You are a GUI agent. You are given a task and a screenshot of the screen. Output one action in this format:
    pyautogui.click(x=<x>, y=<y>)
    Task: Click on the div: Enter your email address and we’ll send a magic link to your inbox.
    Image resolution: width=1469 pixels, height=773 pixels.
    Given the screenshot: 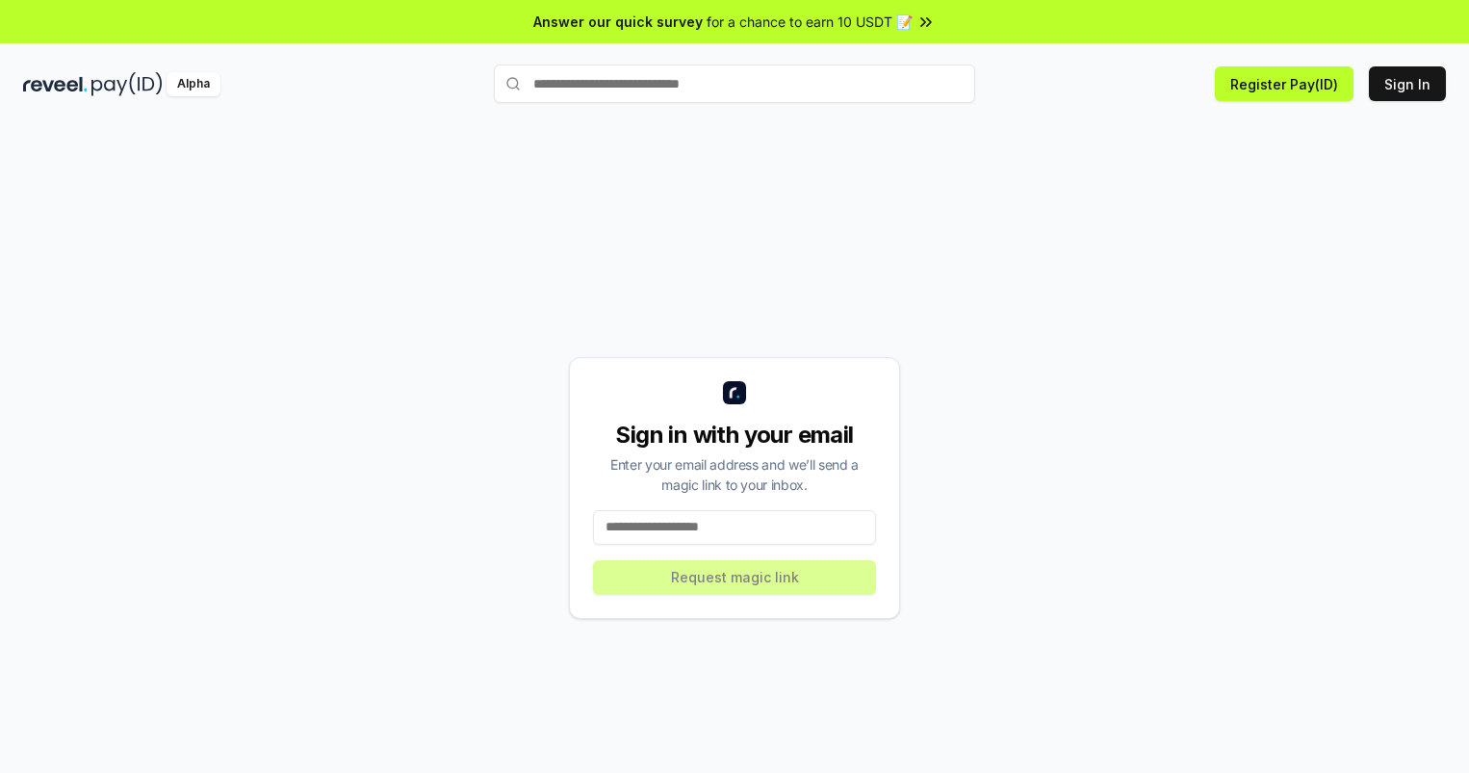 What is the action you would take?
    pyautogui.click(x=735, y=475)
    